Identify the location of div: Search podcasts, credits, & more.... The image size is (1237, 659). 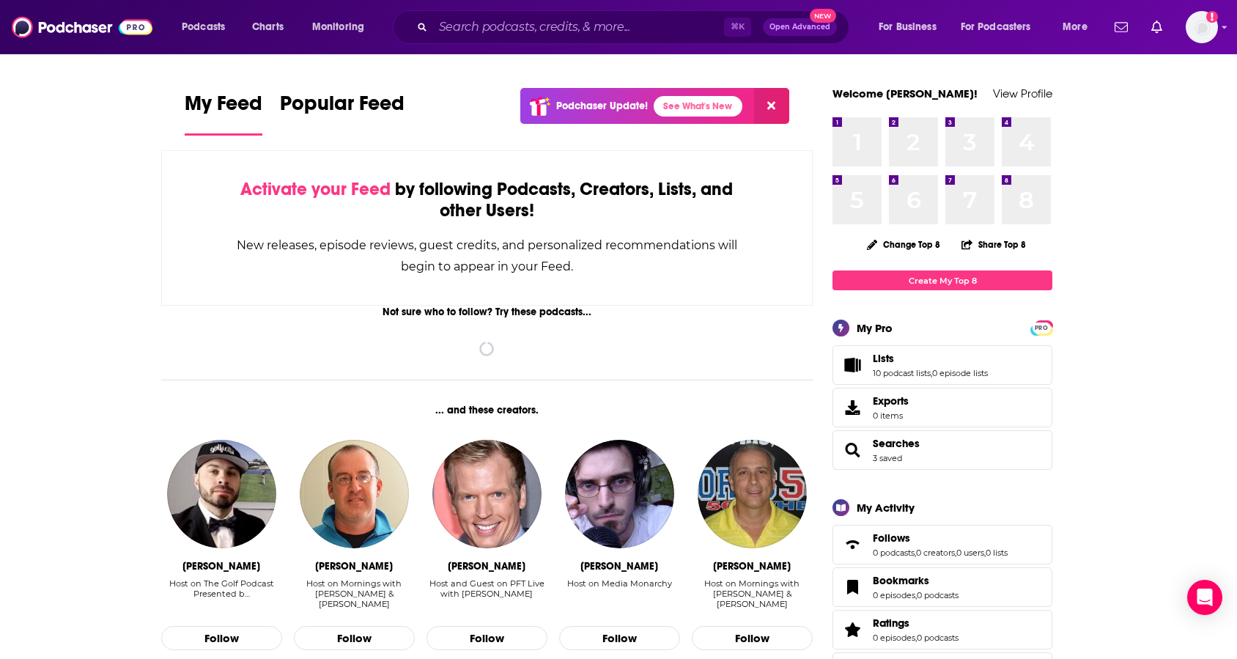
(635, 27).